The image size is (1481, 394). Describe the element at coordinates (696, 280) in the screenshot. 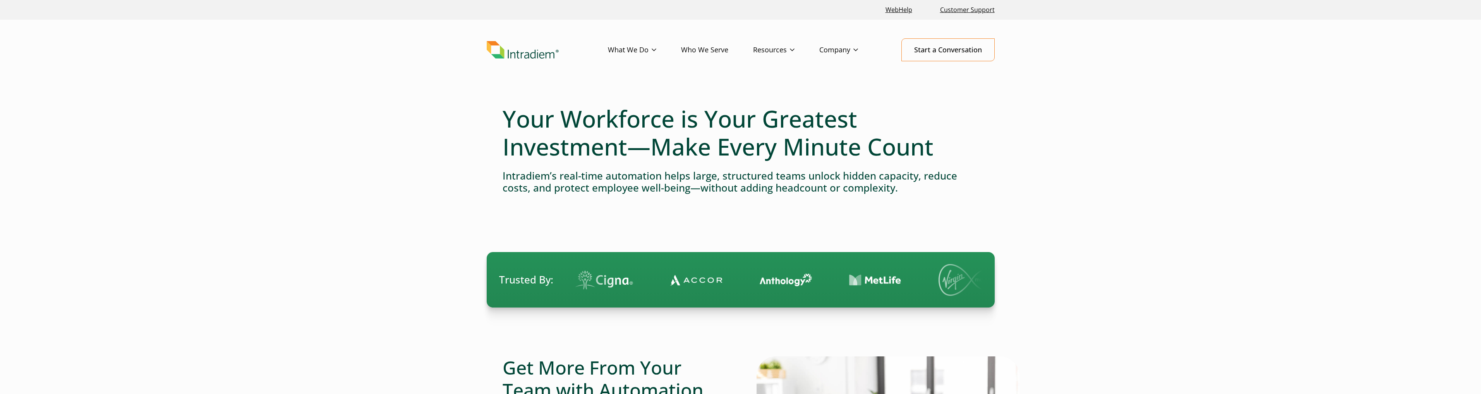

I see `img: Contact Center Automation Accor Logo` at that location.